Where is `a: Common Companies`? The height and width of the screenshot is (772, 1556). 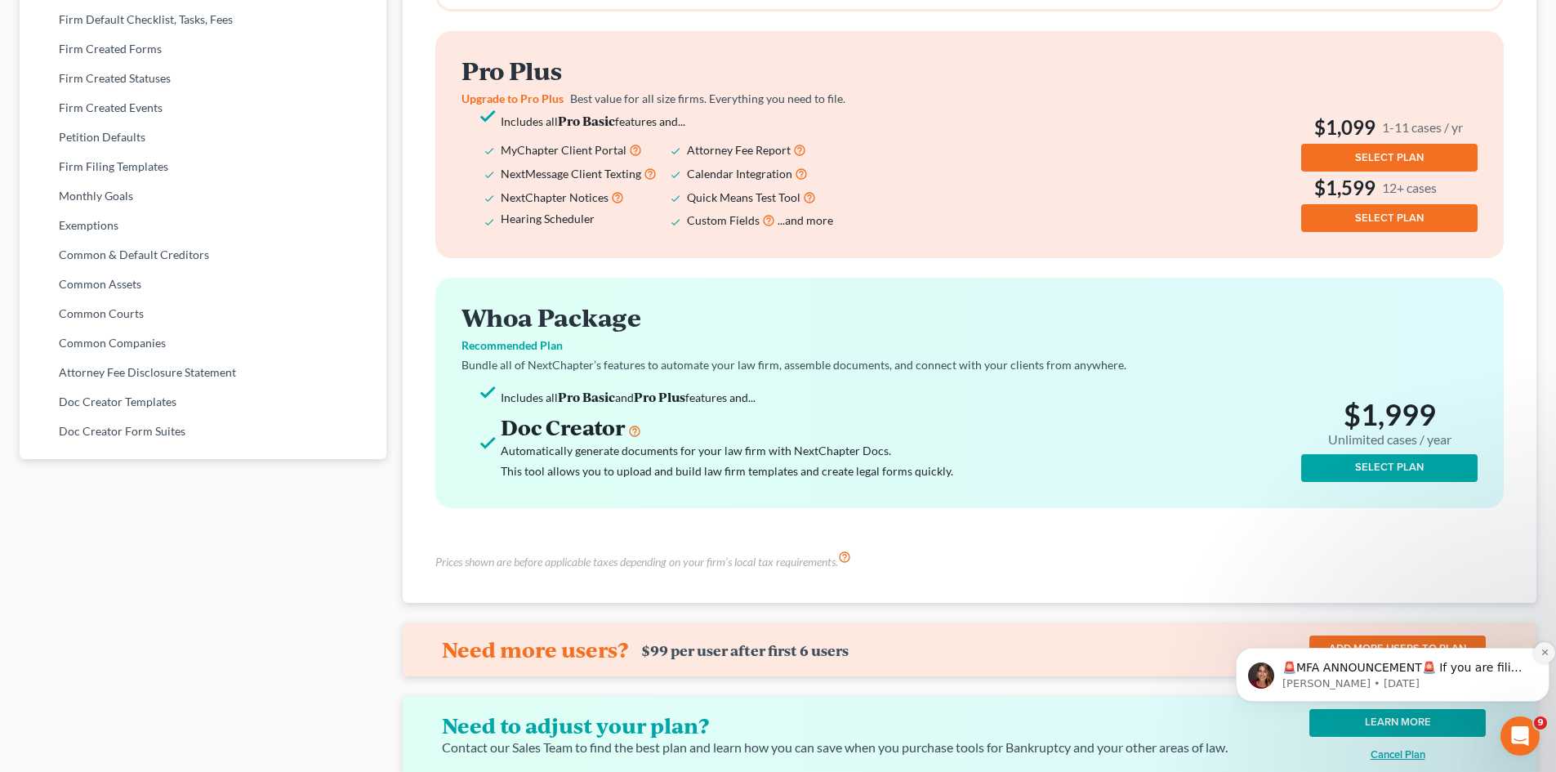
a: Common Companies is located at coordinates (203, 343).